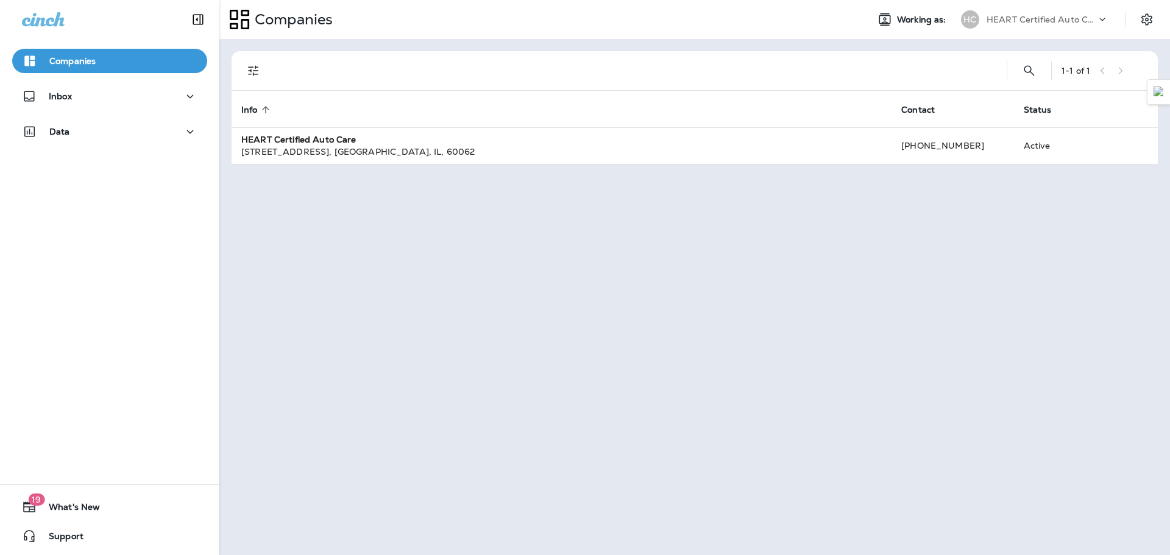  What do you see at coordinates (110, 132) in the screenshot?
I see `button: Data` at bounding box center [110, 132].